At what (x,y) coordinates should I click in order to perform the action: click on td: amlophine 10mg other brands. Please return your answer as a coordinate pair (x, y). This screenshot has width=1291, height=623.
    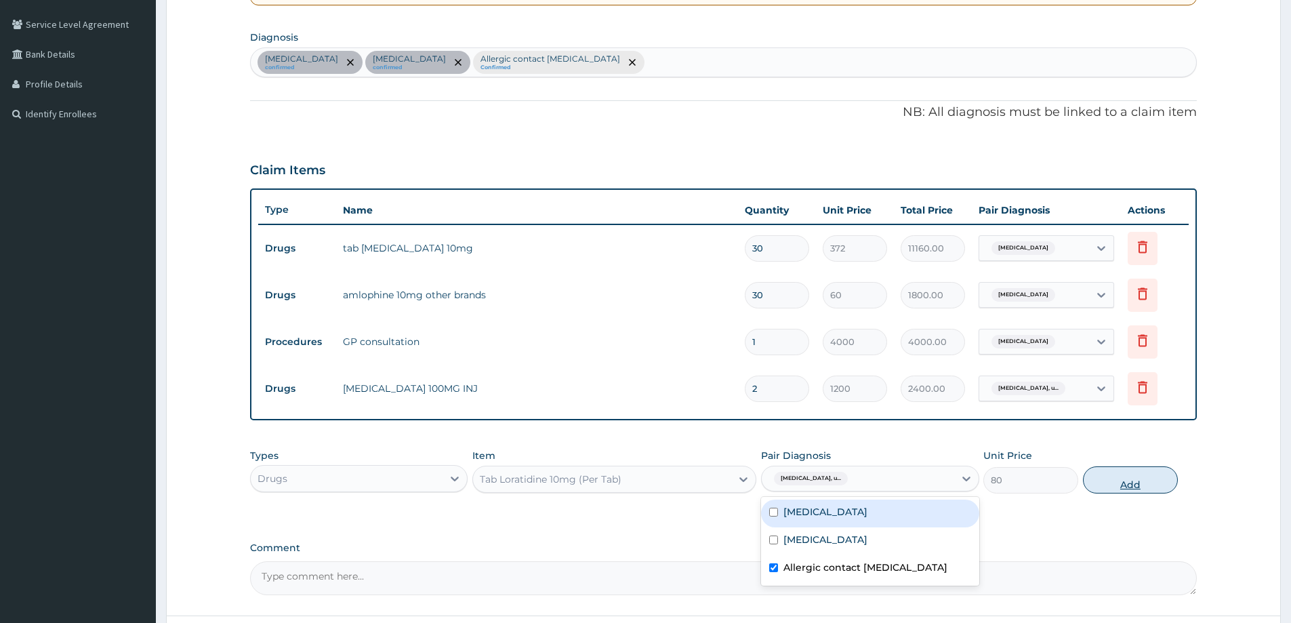
    Looking at the image, I should click on (537, 295).